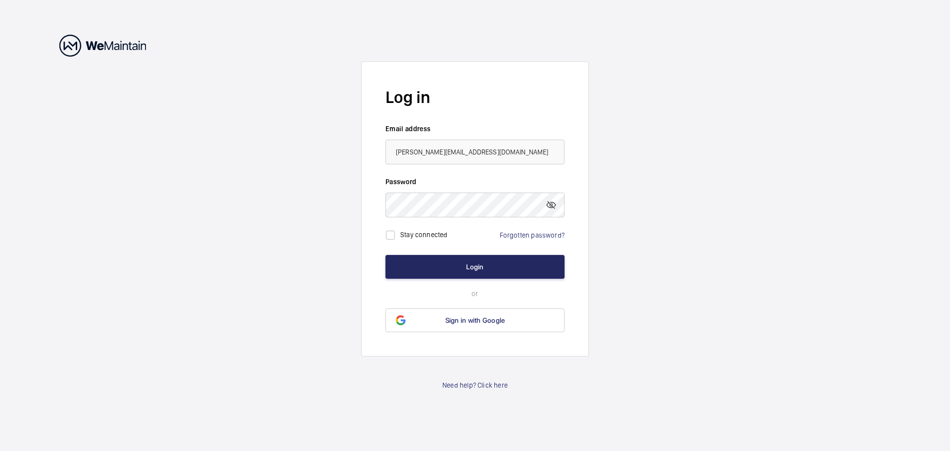  What do you see at coordinates (475, 129) in the screenshot?
I see `label: Email address` at bounding box center [475, 129].